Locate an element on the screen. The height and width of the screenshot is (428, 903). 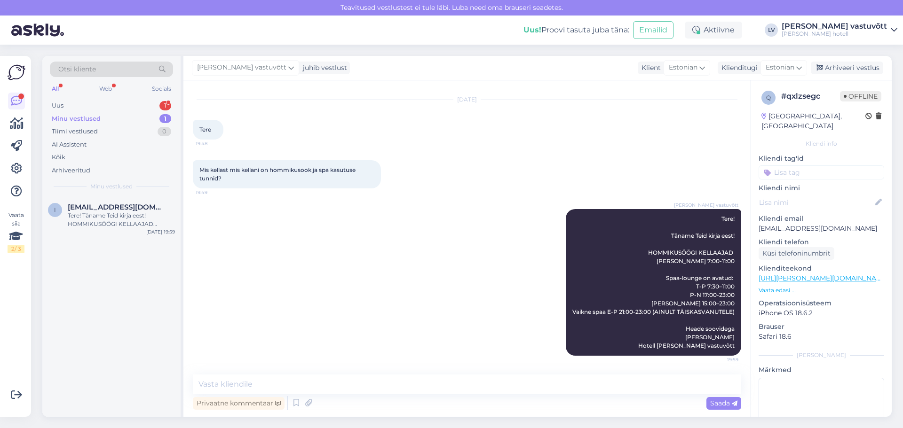
div: Socials is located at coordinates (161, 89).